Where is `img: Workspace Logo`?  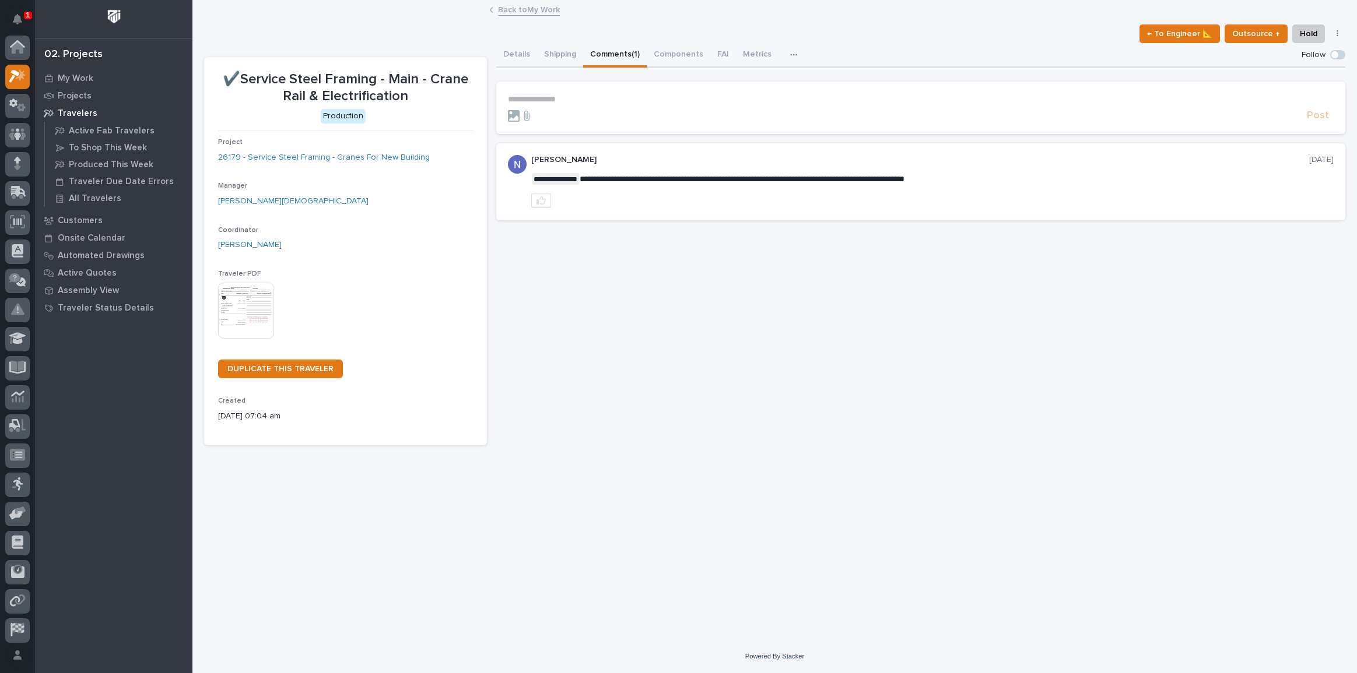 img: Workspace Logo is located at coordinates (114, 16).